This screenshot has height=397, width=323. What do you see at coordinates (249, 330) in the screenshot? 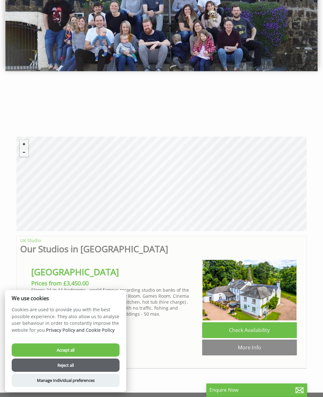
I see `a: Check Availability` at bounding box center [249, 330].